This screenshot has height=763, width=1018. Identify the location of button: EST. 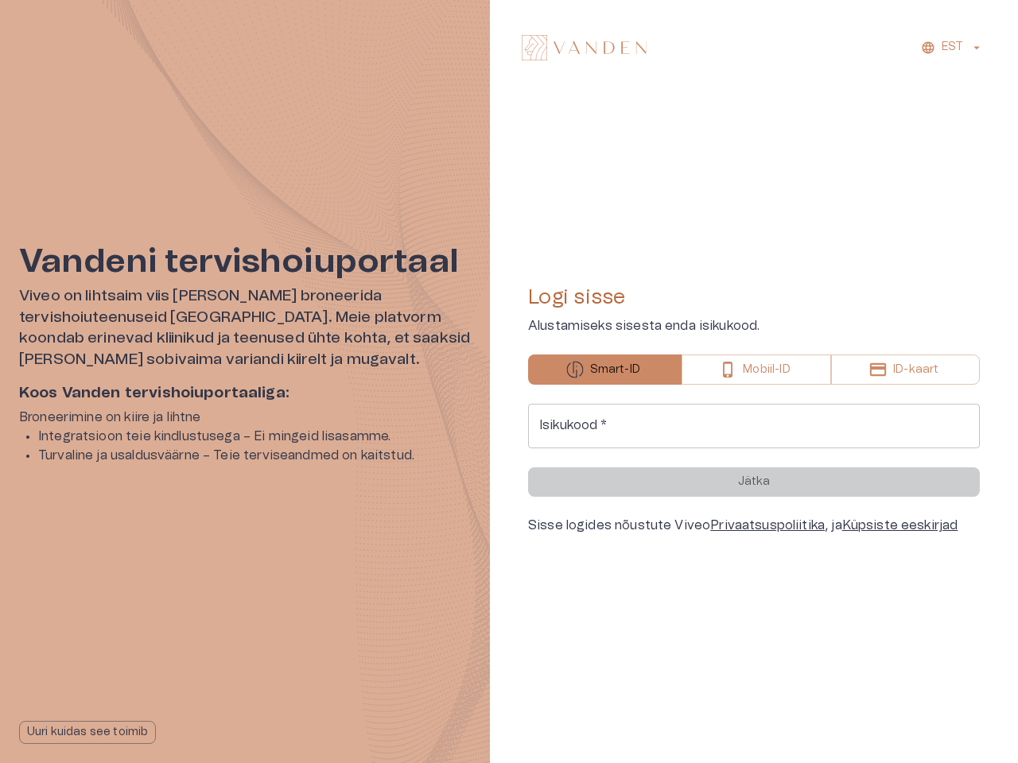
(952, 47).